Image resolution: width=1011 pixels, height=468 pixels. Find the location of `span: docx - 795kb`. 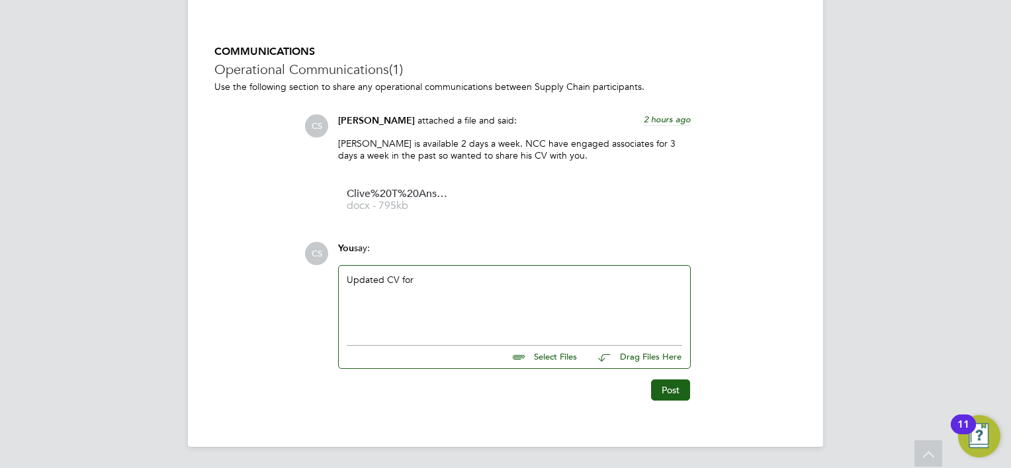

span: docx - 795kb is located at coordinates (399, 206).